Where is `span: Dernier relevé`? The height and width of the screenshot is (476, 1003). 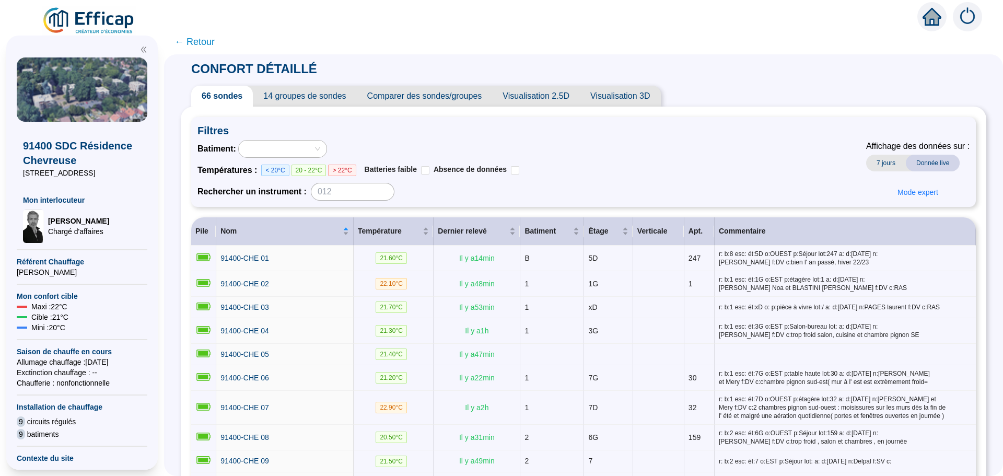 span: Dernier relevé is located at coordinates (472, 231).